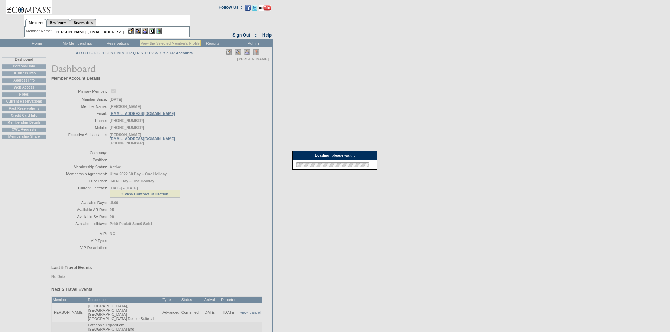 This screenshot has width=670, height=332. Describe the element at coordinates (248, 8) in the screenshot. I see `img: Become our fan on Facebook` at that location.